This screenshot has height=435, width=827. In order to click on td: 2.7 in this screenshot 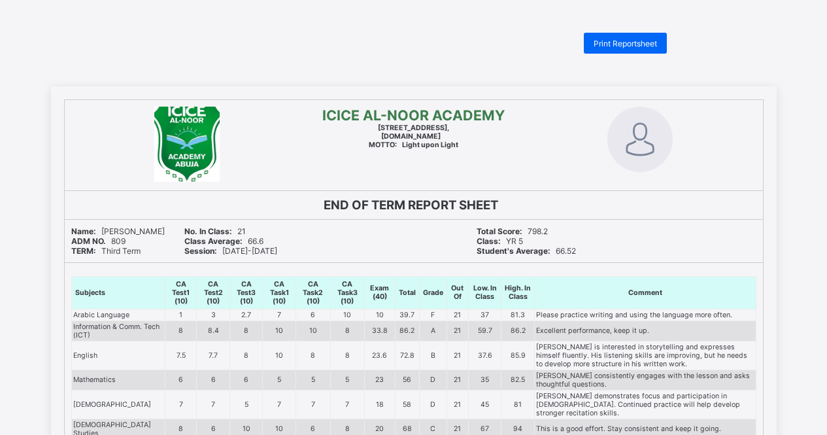, I will do `click(246, 314)`.